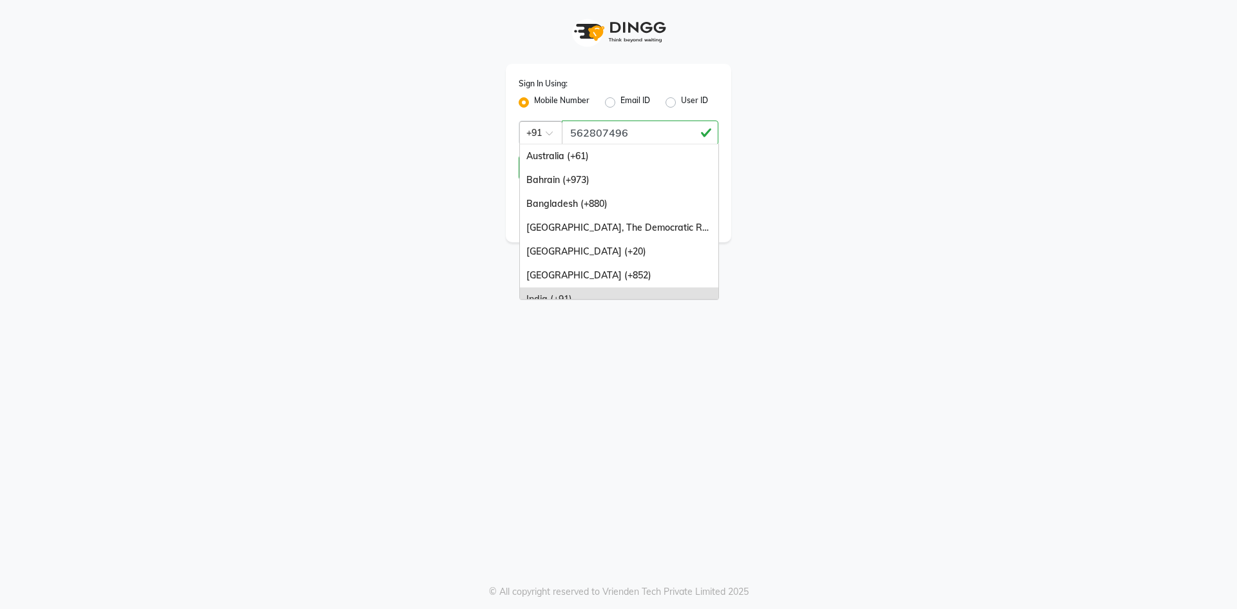  I want to click on ng-dropdown-panel: Options list, so click(619, 222).